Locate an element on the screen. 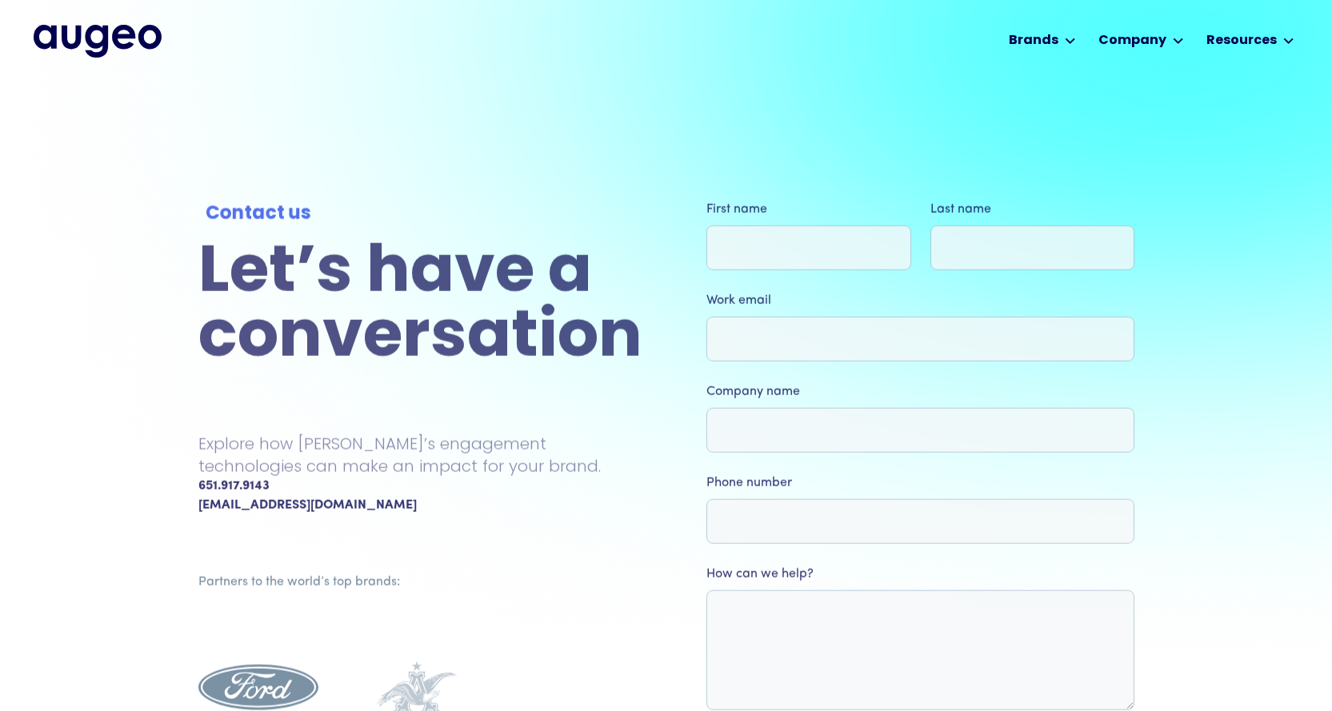  h2: Let’s have a conversation is located at coordinates (420, 307).